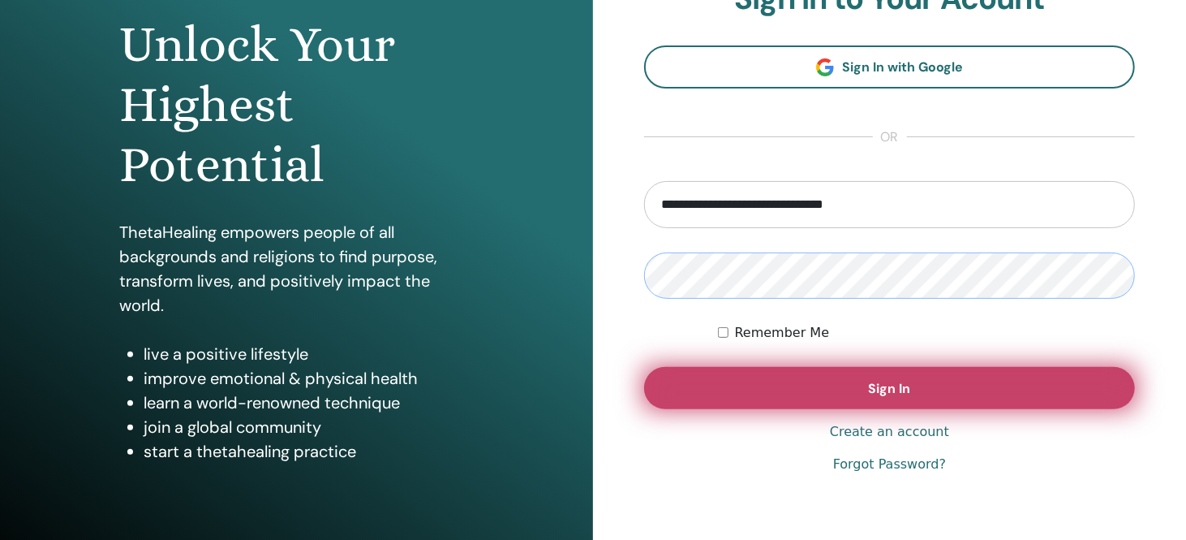 This screenshot has width=1186, height=540. Describe the element at coordinates (889, 67) in the screenshot. I see `a: Sign In with Google` at that location.